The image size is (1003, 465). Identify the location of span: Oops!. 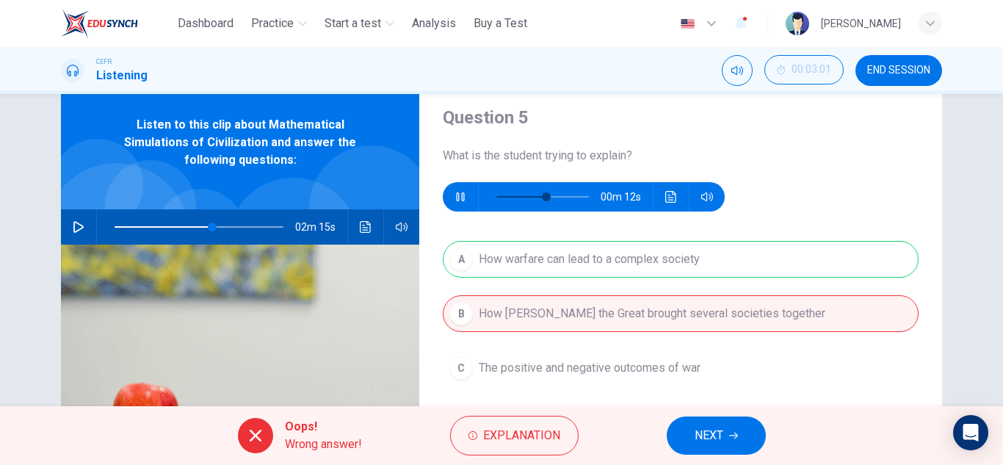
(323, 427).